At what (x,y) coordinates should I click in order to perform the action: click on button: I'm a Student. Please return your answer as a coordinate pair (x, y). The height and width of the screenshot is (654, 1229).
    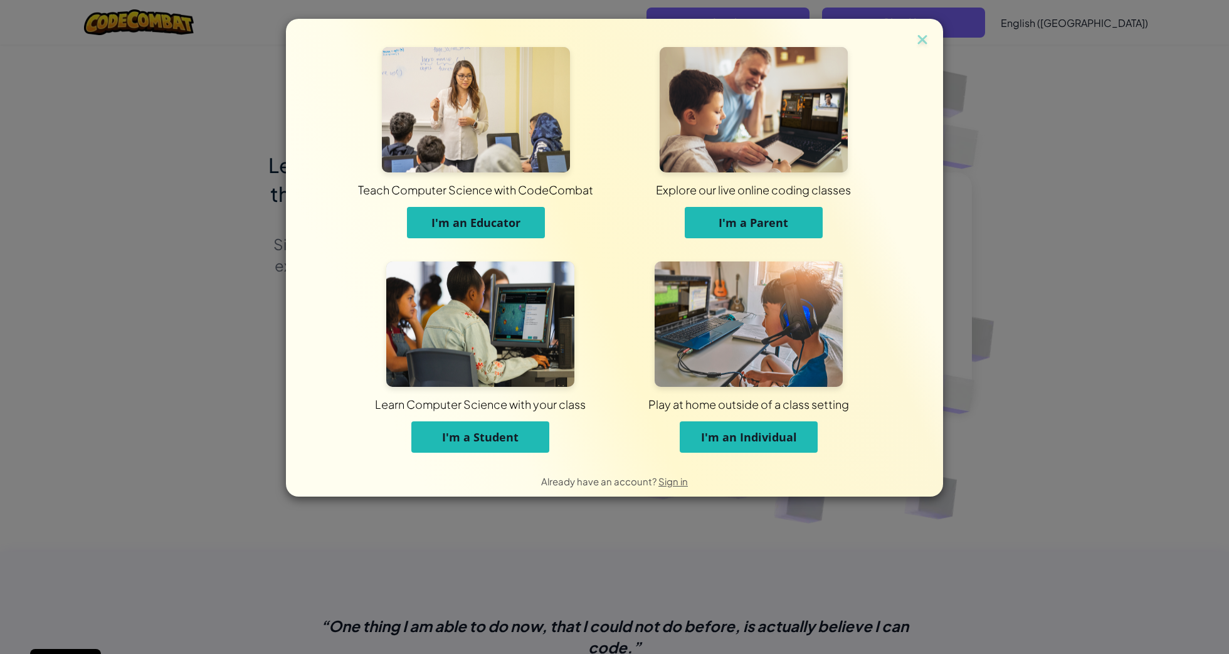
    Looking at the image, I should click on (480, 437).